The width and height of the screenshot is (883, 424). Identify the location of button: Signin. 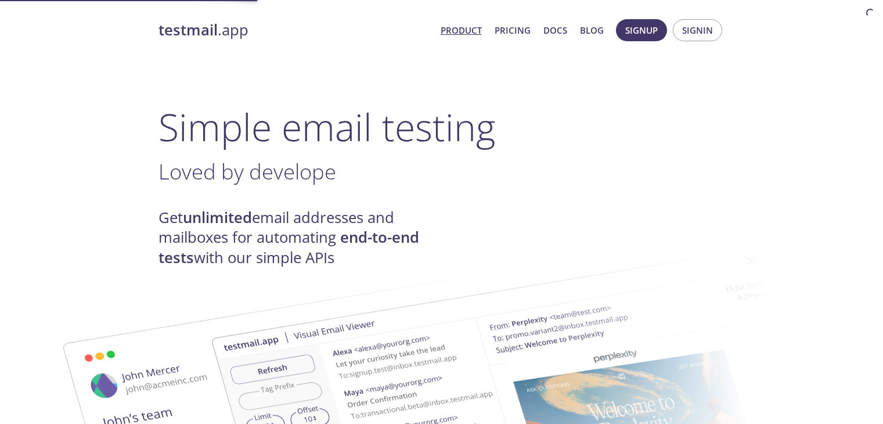
(697, 30).